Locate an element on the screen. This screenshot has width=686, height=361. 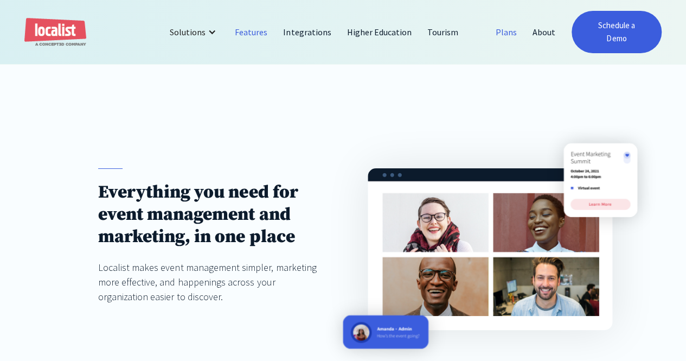
a: Higher Education is located at coordinates (380, 32).